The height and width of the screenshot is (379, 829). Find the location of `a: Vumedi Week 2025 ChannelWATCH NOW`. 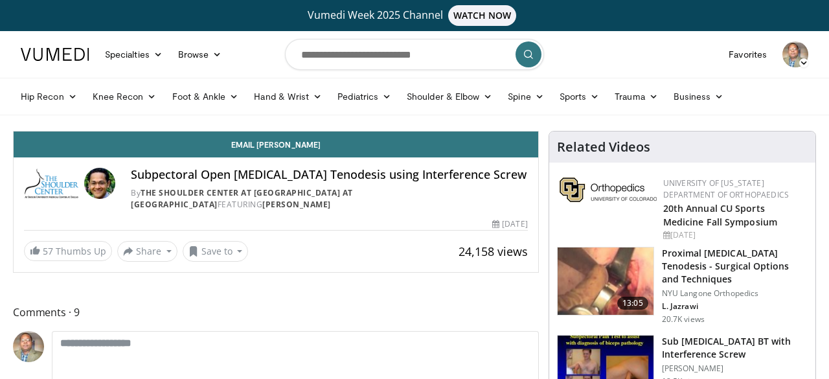

a: Vumedi Week 2025 ChannelWATCH NOW is located at coordinates (415, 16).